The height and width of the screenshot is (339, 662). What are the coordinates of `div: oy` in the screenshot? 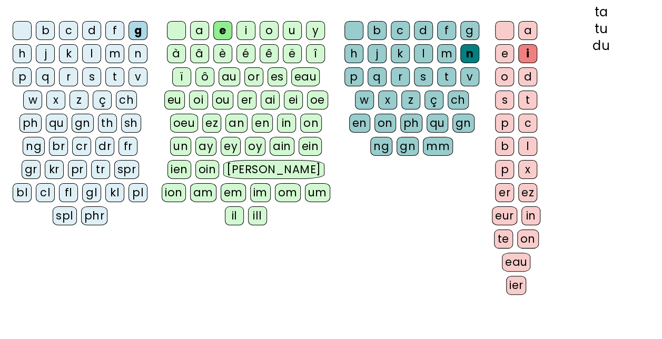 It's located at (255, 146).